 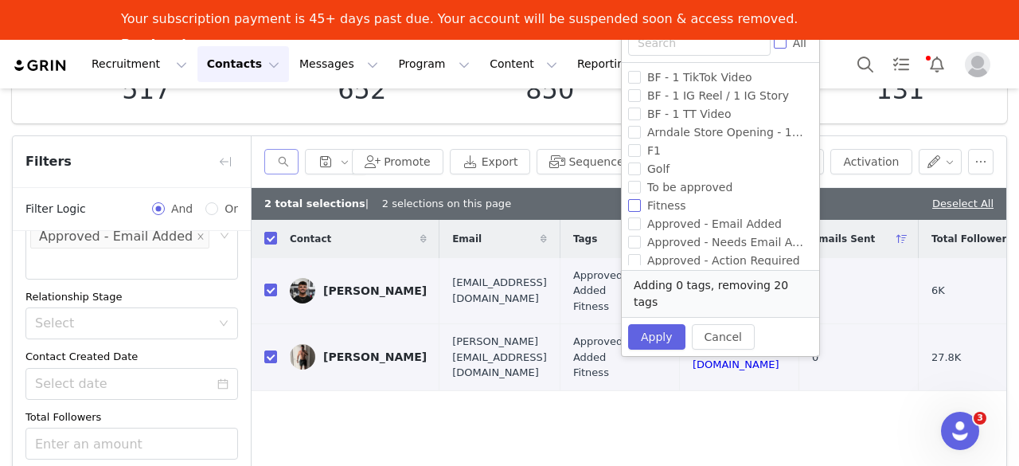 What do you see at coordinates (223, 384) in the screenshot?
I see `i: icon: calendar` at bounding box center [223, 384].